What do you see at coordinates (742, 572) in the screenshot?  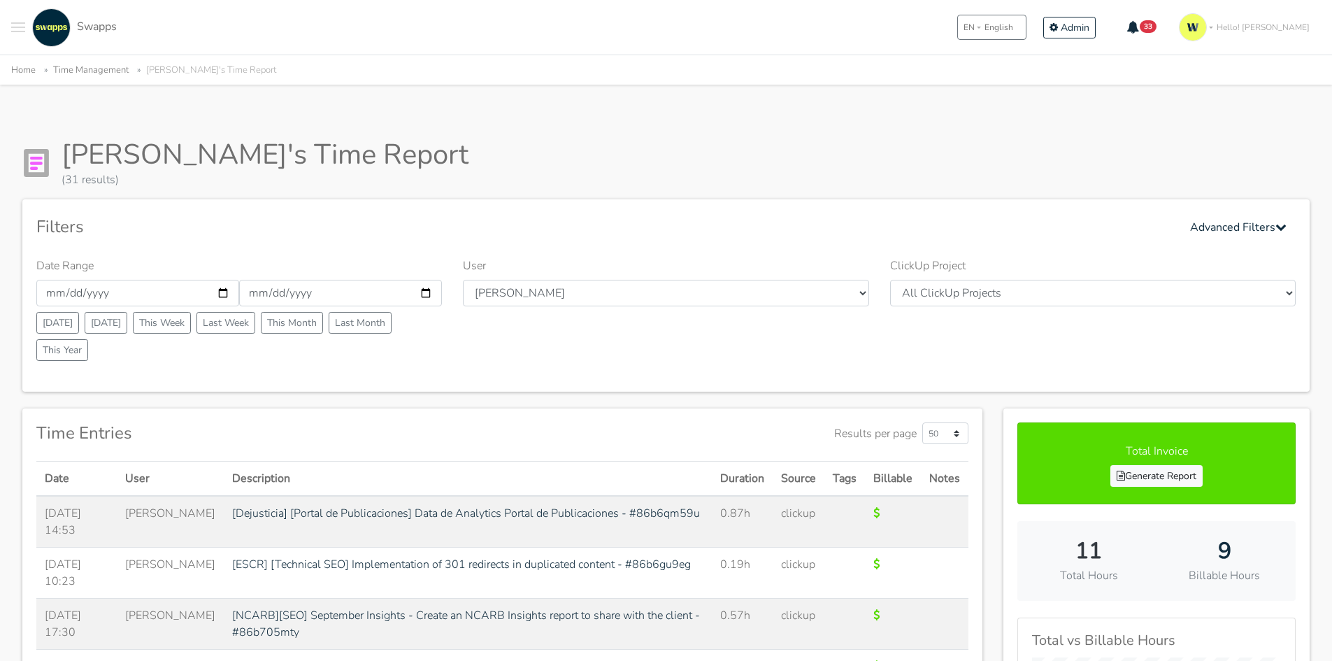 I see `td: 0.19h` at bounding box center [742, 572].